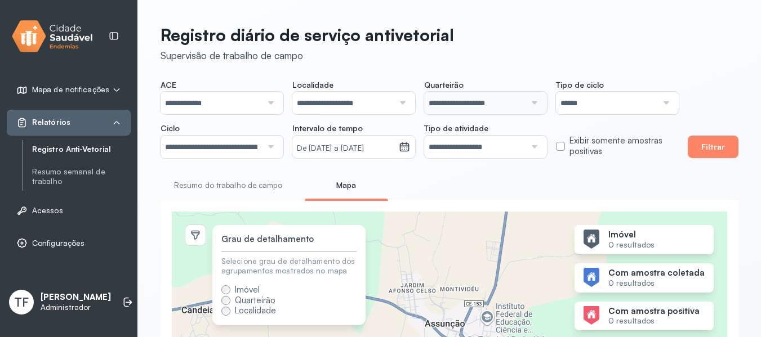 Image resolution: width=761 pixels, height=337 pixels. Describe the element at coordinates (580, 85) in the screenshot. I see `span: Tipo de ciclo` at that location.